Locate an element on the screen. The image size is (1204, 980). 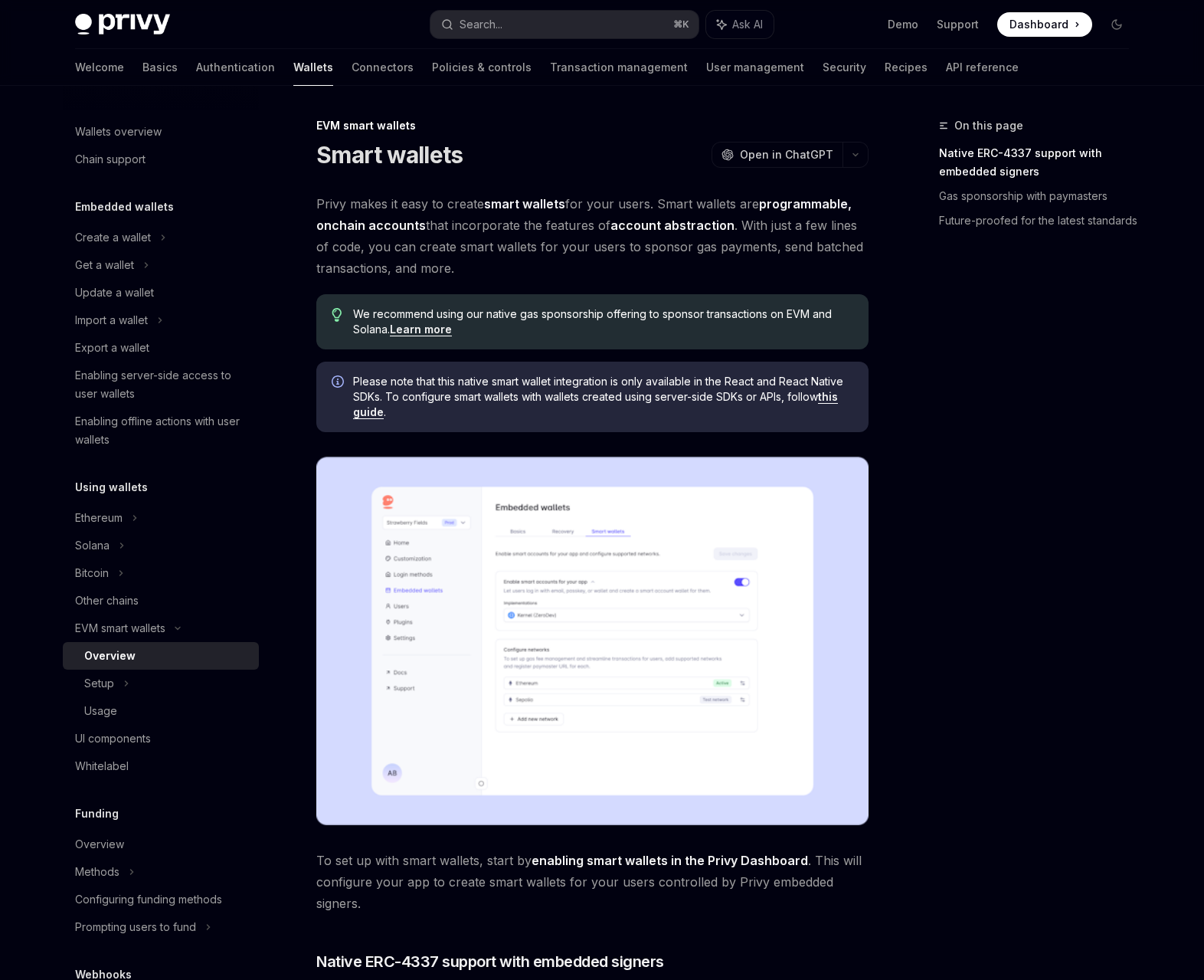
a: Learn more is located at coordinates (420, 330).